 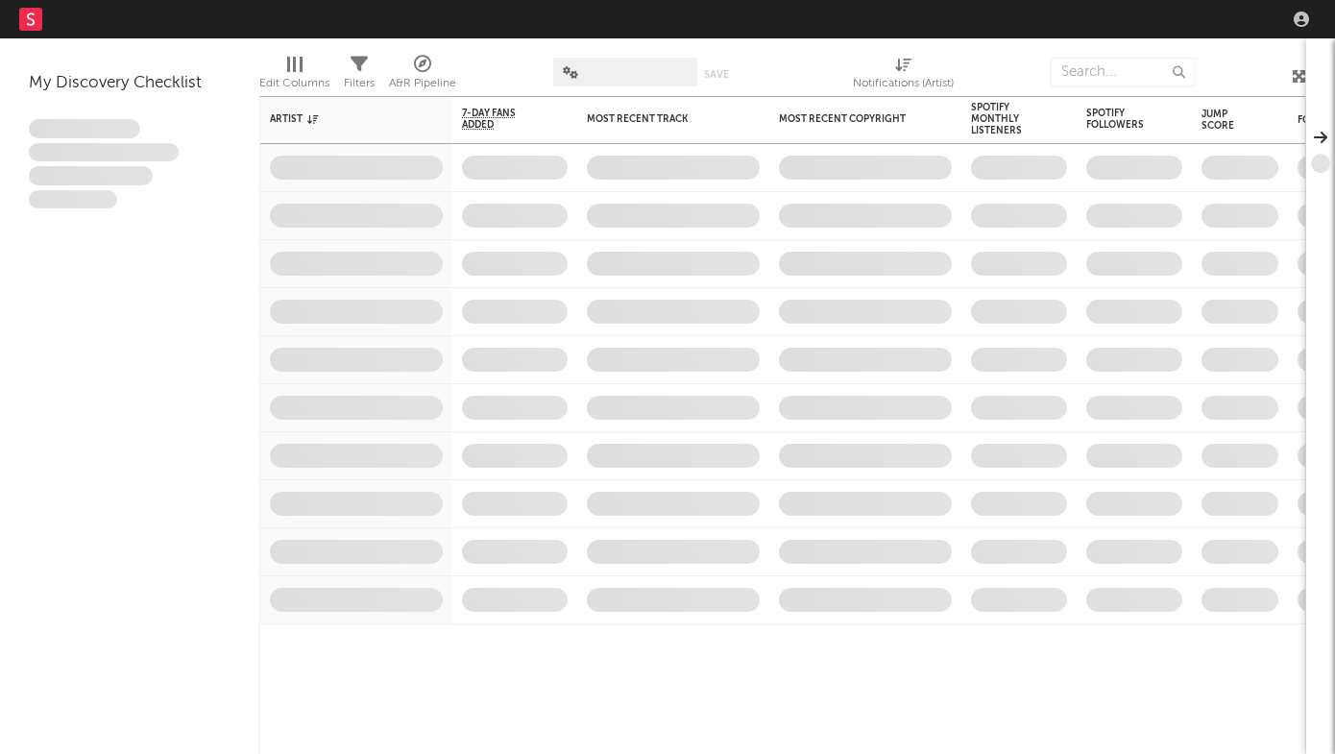 I want to click on button: Save, so click(x=716, y=74).